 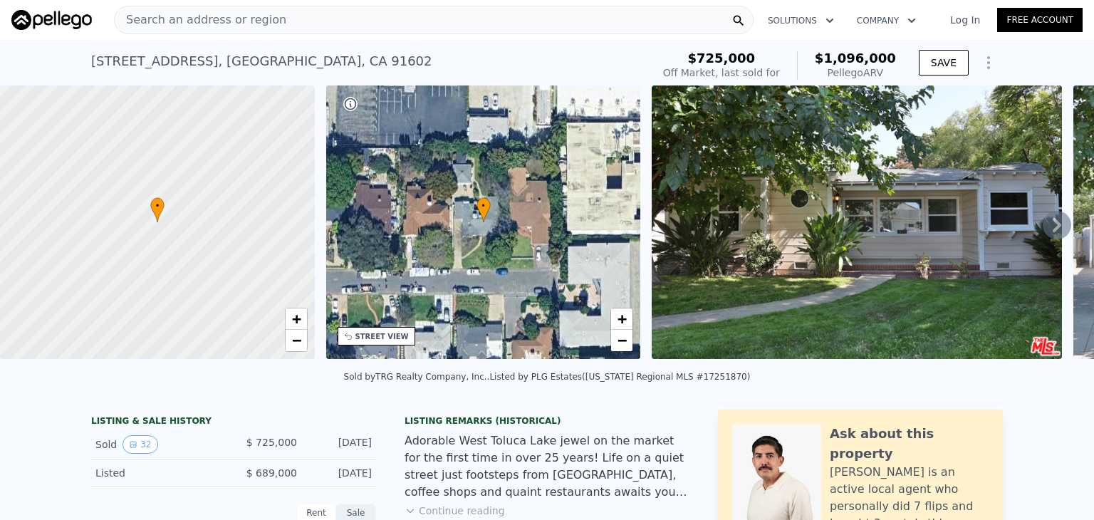 What do you see at coordinates (159, 444) in the screenshot?
I see `div: Sold` at bounding box center [159, 444].